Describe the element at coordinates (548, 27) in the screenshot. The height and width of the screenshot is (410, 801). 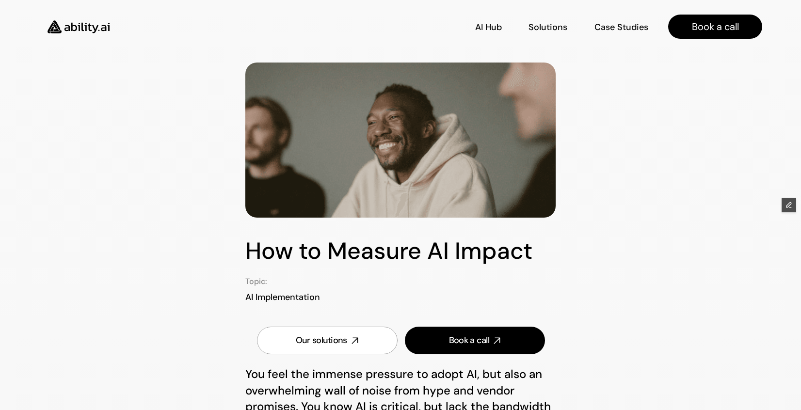
I see `a: Solutions` at that location.